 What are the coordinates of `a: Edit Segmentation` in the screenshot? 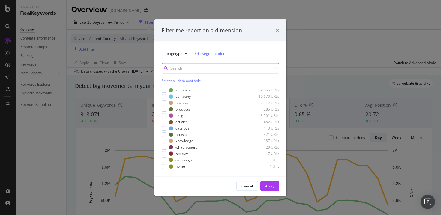 It's located at (210, 53).